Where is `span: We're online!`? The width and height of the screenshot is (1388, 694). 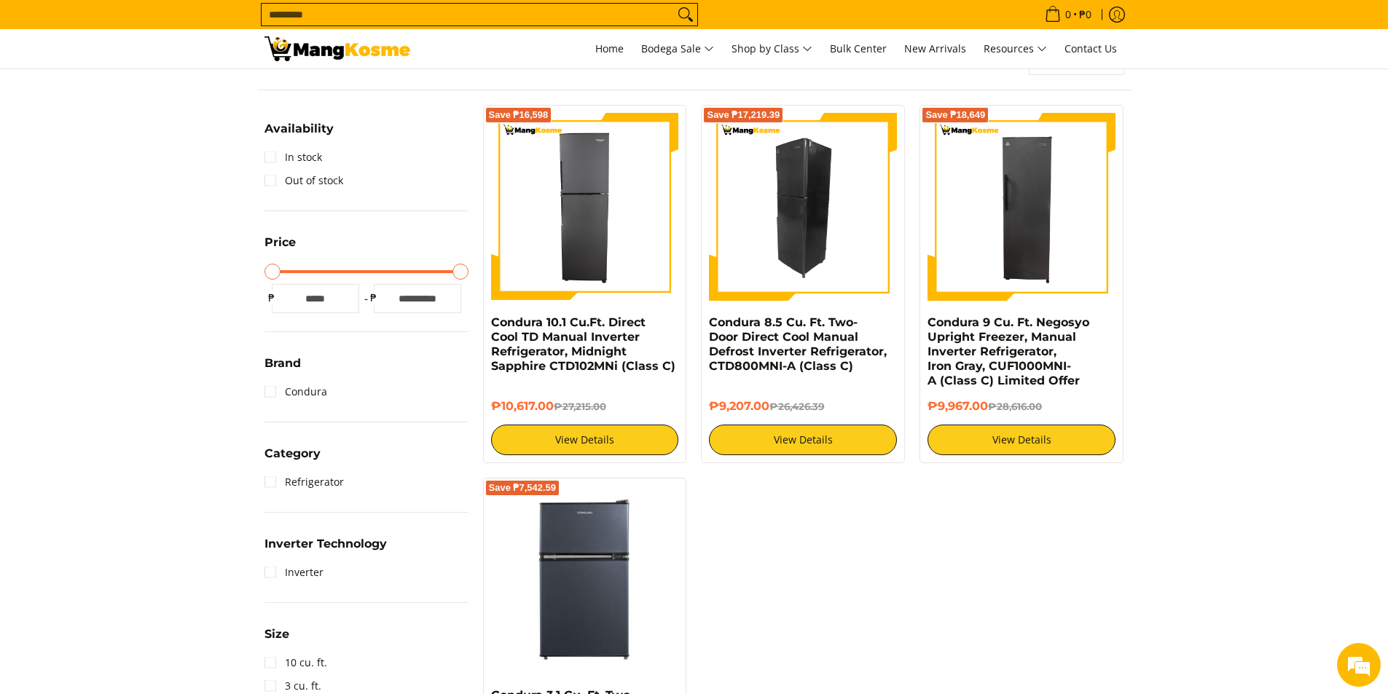
span: We're online! is located at coordinates (143, 257).